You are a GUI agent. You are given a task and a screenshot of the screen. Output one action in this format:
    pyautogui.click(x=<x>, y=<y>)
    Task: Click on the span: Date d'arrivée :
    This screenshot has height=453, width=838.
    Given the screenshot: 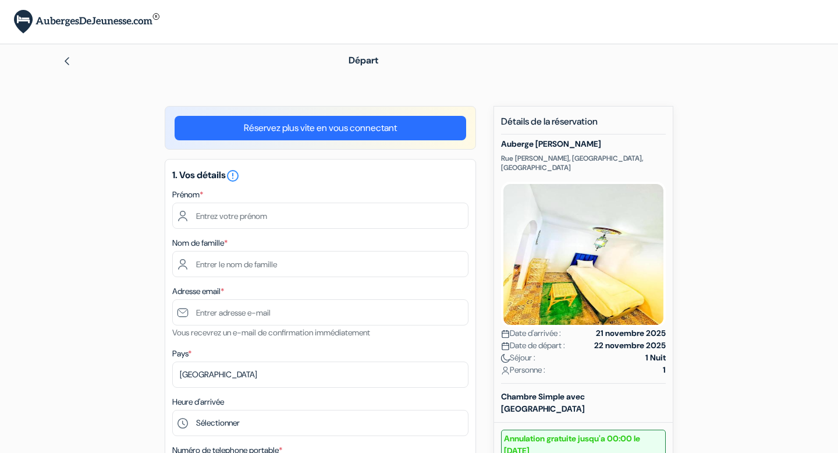 What is the action you would take?
    pyautogui.click(x=531, y=333)
    